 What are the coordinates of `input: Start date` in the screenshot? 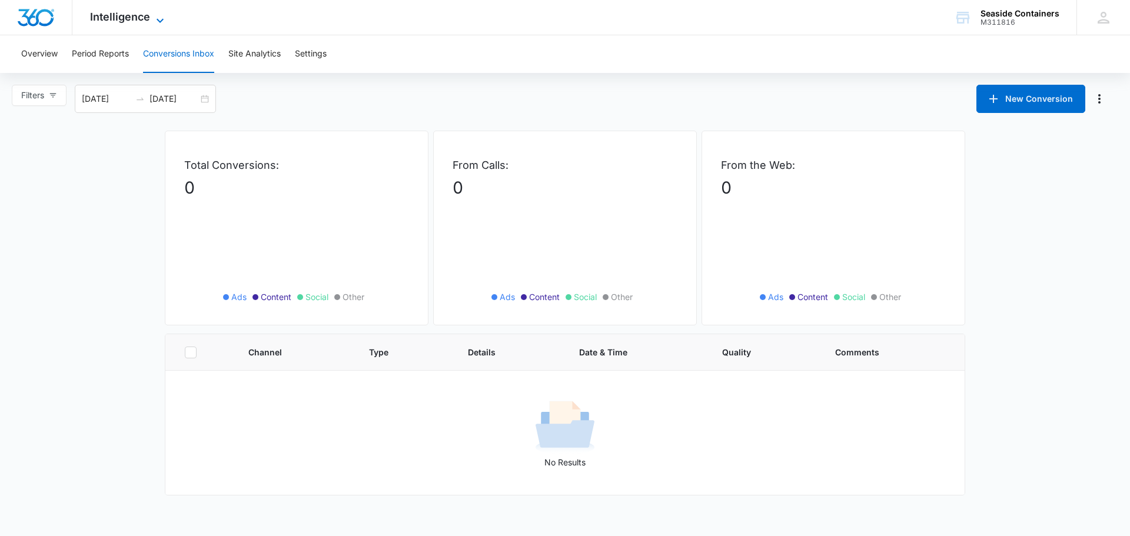 It's located at (106, 99).